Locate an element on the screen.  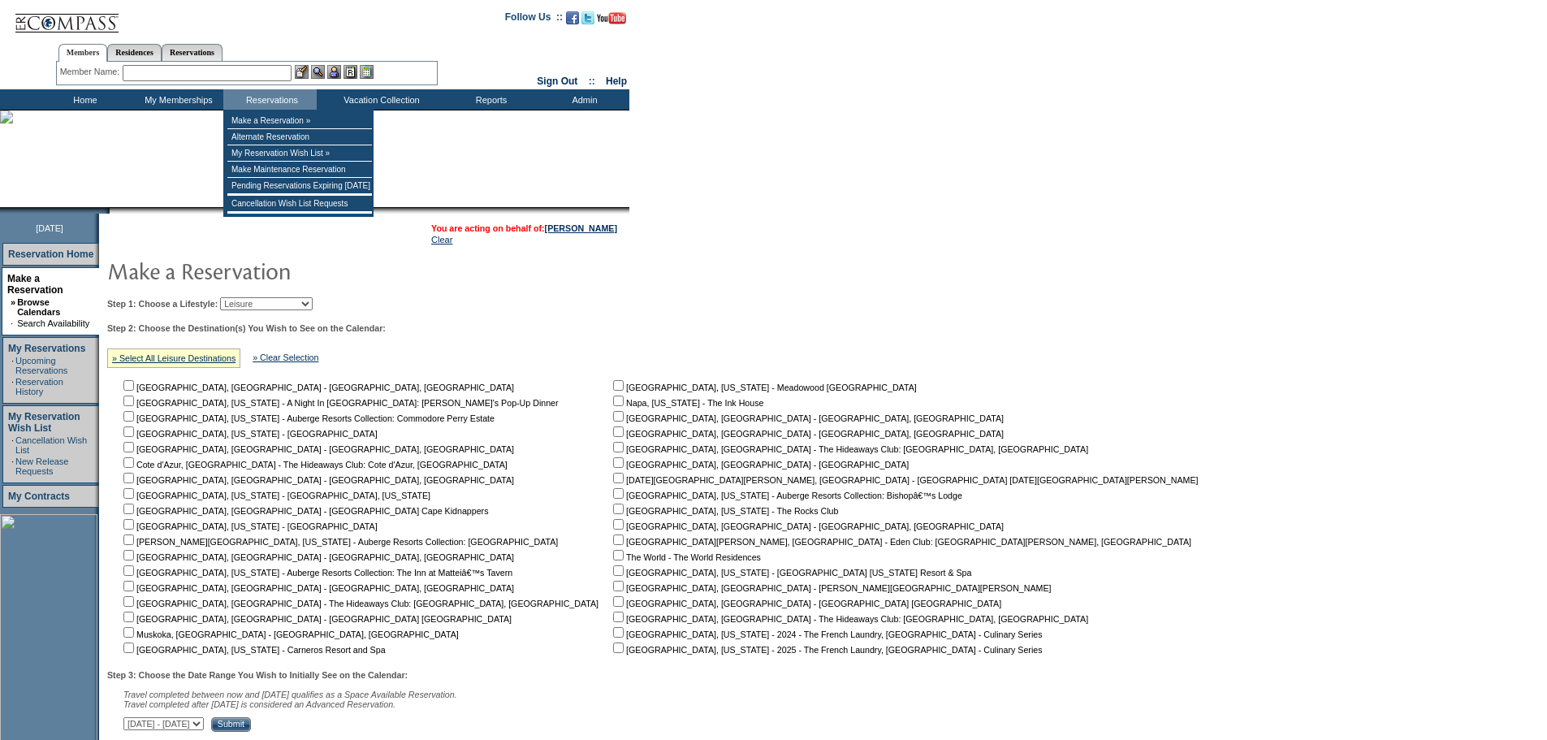
a: Subscribe to our YouTube Channel is located at coordinates (611, 21).